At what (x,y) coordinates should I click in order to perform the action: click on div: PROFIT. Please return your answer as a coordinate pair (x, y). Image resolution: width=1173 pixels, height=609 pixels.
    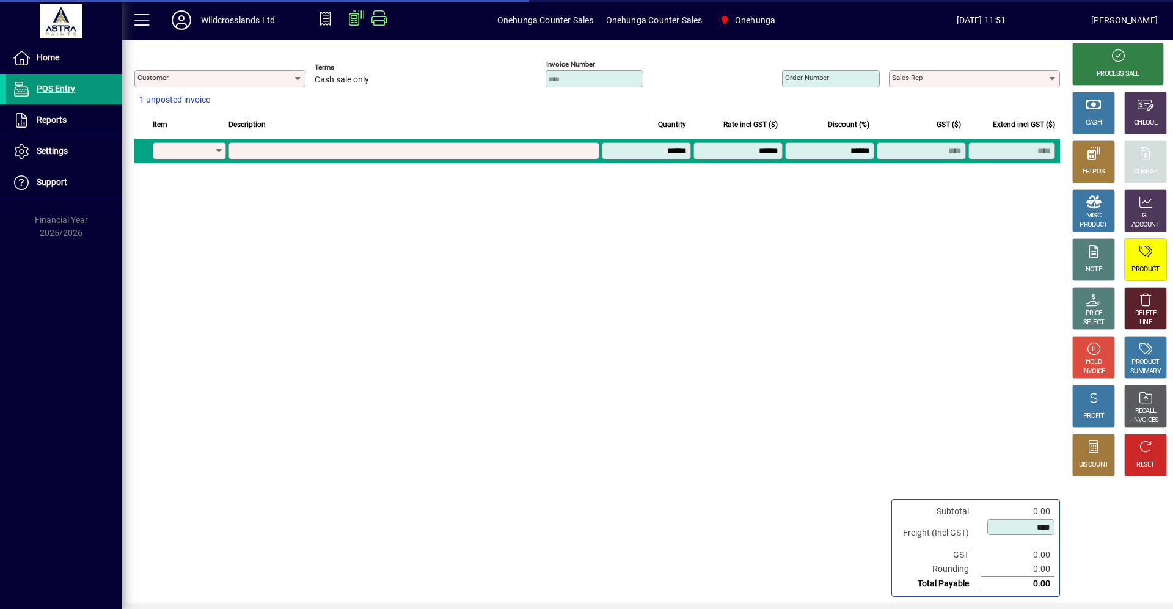
    Looking at the image, I should click on (1094, 416).